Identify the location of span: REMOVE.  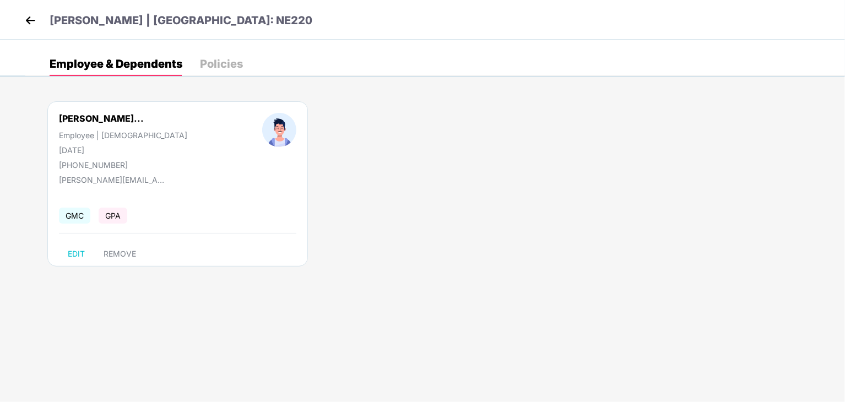
(120, 254).